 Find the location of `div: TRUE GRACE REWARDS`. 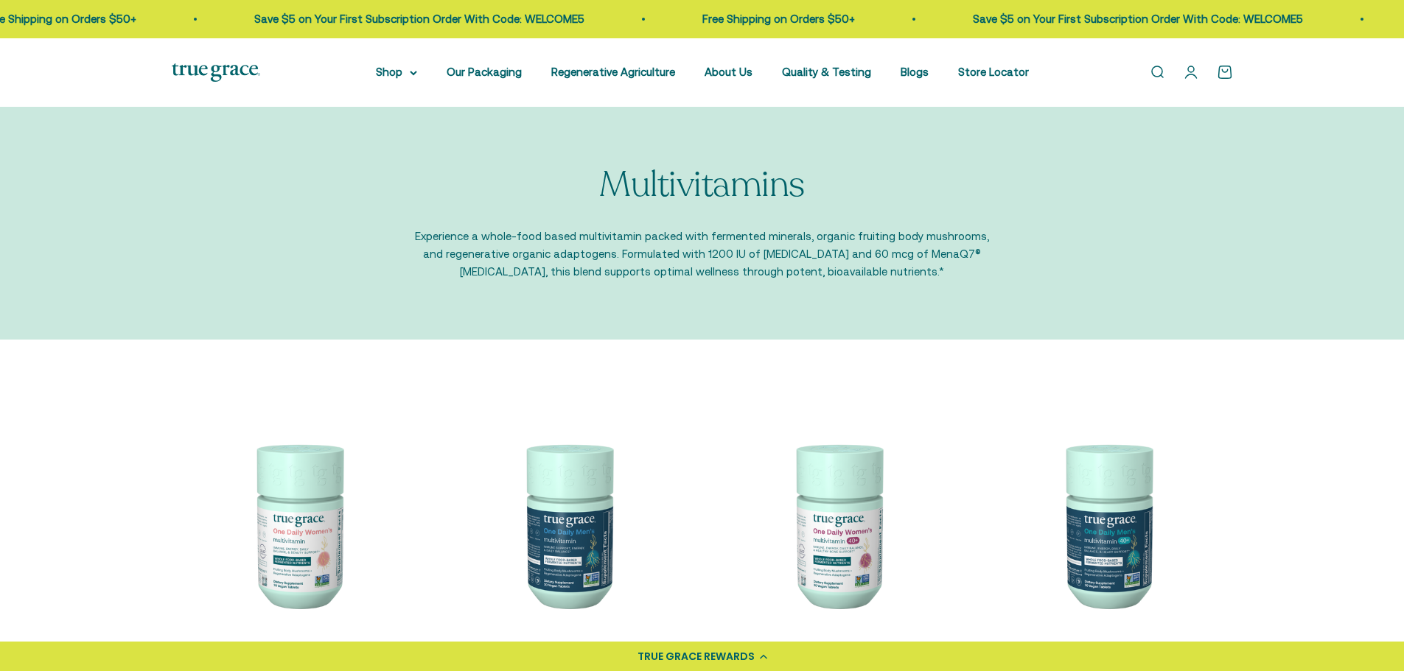

div: TRUE GRACE REWARDS is located at coordinates (696, 656).